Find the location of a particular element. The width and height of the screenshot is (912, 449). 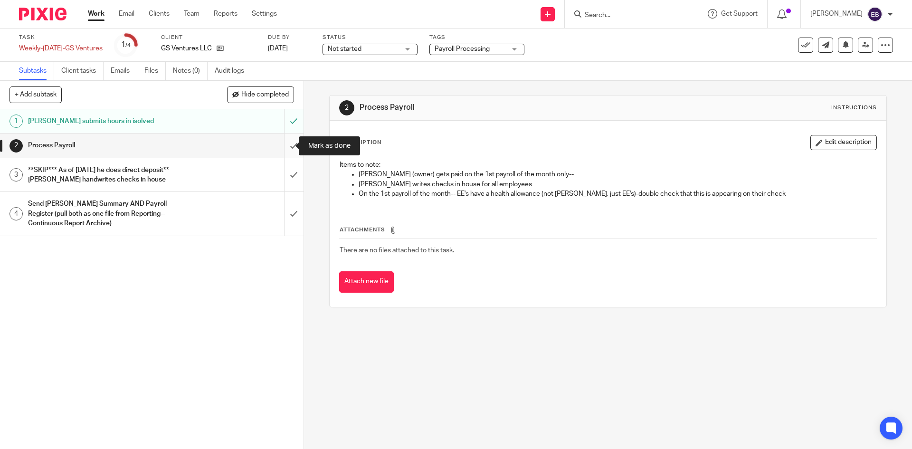

a: Client tasks is located at coordinates (82, 71).